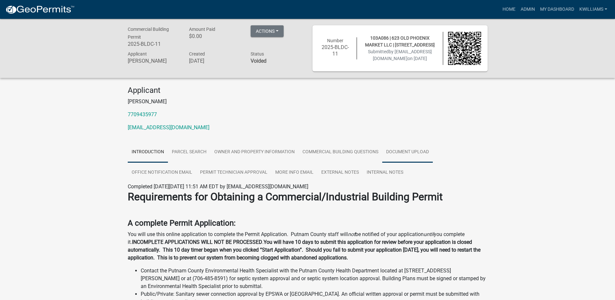  I want to click on a: External Notes, so click(340, 173).